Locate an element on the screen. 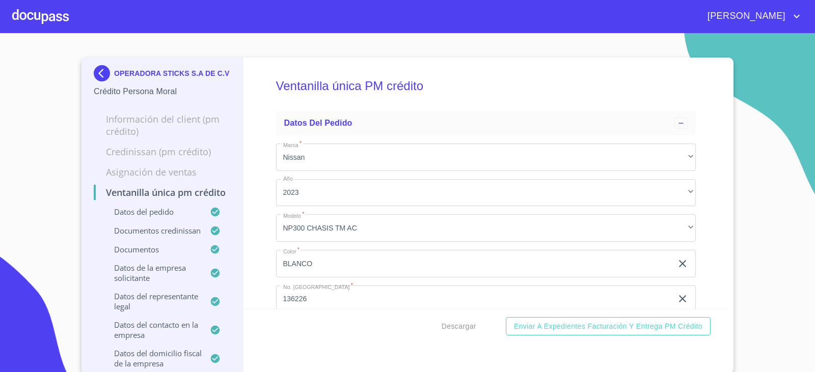  span: Enviar a Expedientes Facturación y Entrega PM crédito is located at coordinates (608, 326).